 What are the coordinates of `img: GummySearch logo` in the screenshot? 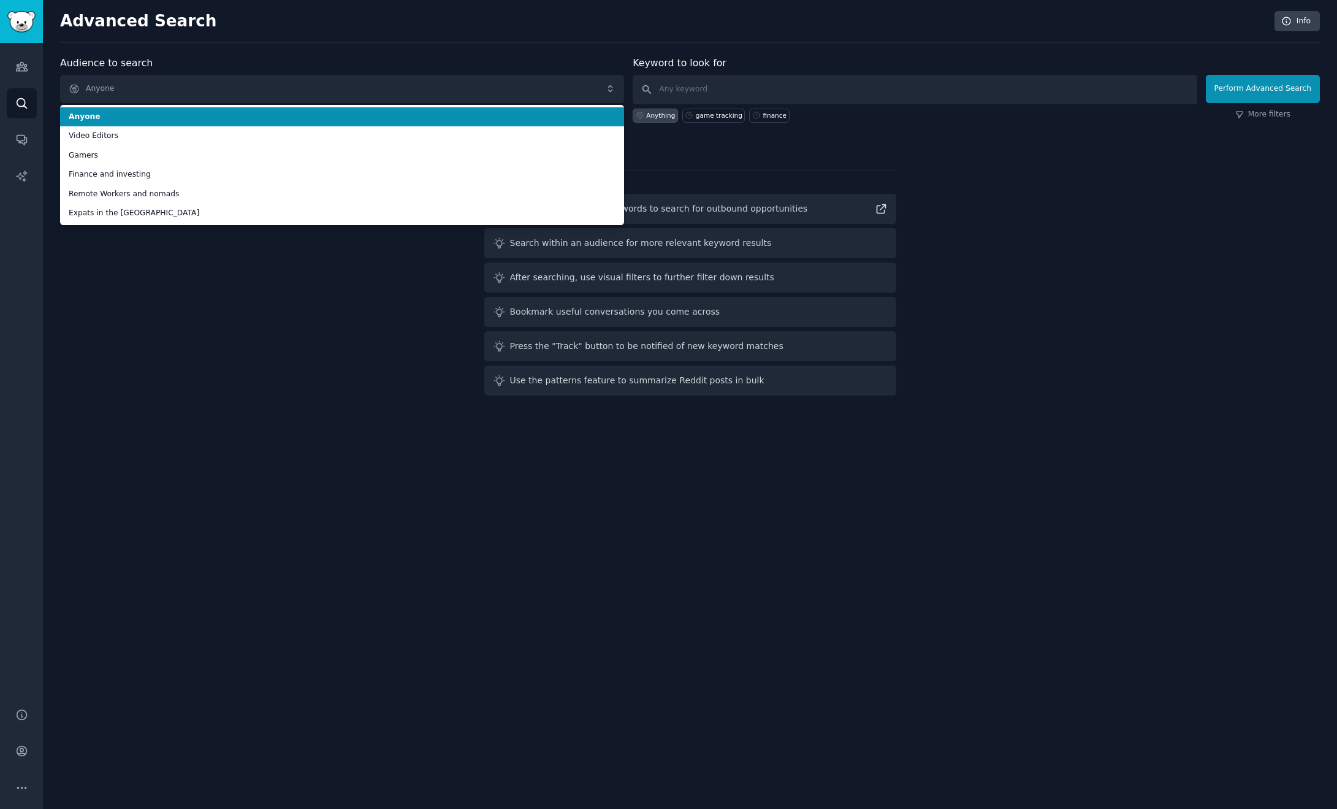 It's located at (21, 21).